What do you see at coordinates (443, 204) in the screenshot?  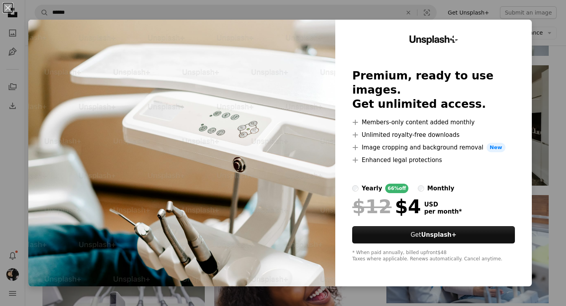 I see `span: USD` at bounding box center [443, 204].